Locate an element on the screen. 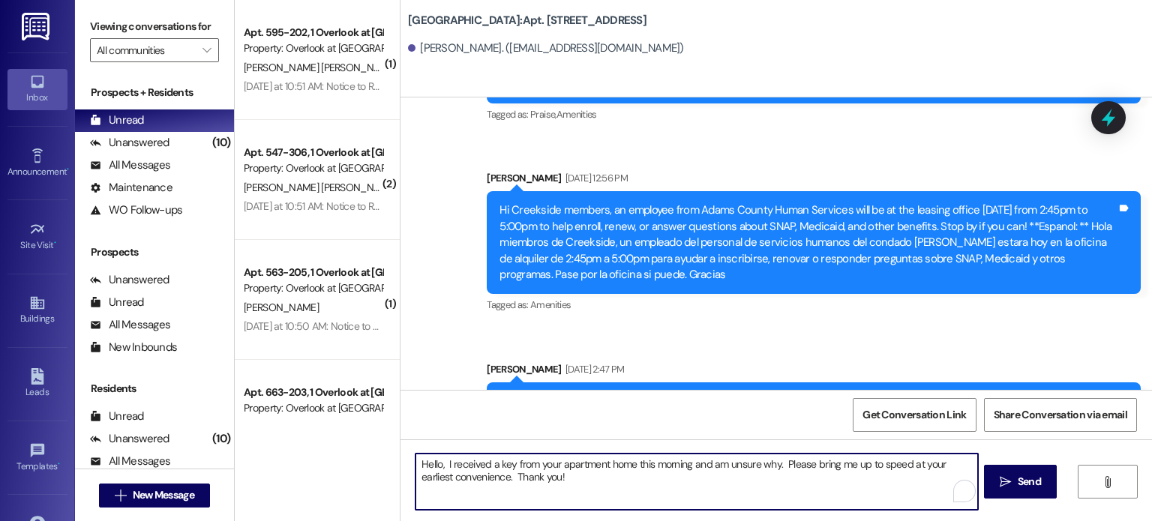 This screenshot has width=1152, height=521. span: Share Conversation via email is located at coordinates (1060, 415).